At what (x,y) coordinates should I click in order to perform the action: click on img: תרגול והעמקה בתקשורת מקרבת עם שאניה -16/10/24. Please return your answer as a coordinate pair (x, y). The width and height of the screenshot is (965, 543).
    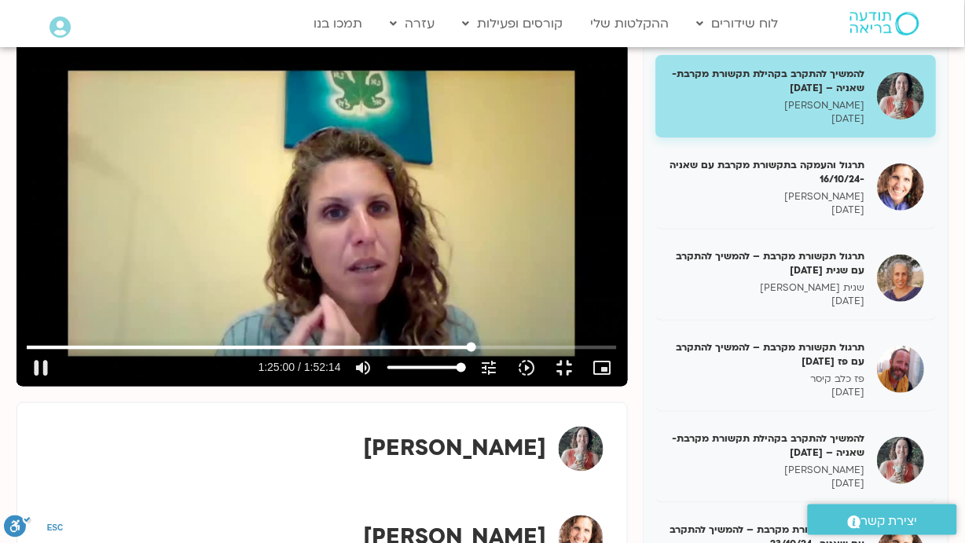
    Looking at the image, I should click on (901, 187).